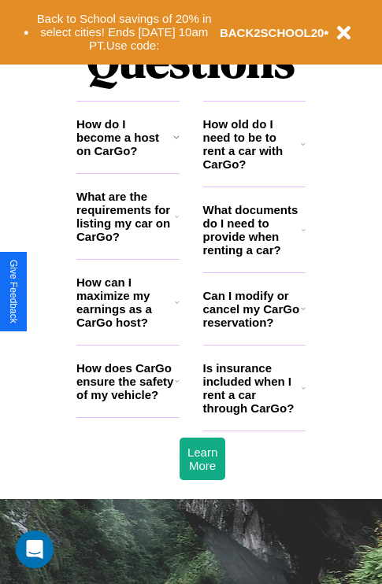 This screenshot has width=382, height=584. Describe the element at coordinates (125, 216) in the screenshot. I see `h3: What are the requirements for listing my car on CarGo?` at that location.